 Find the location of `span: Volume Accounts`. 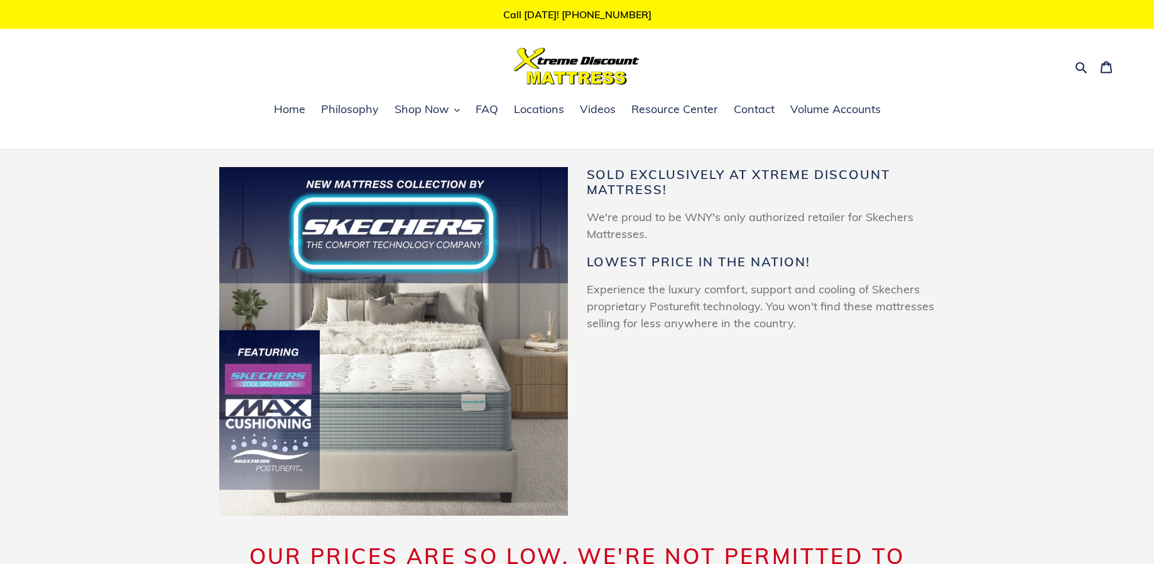

span: Volume Accounts is located at coordinates (835, 109).